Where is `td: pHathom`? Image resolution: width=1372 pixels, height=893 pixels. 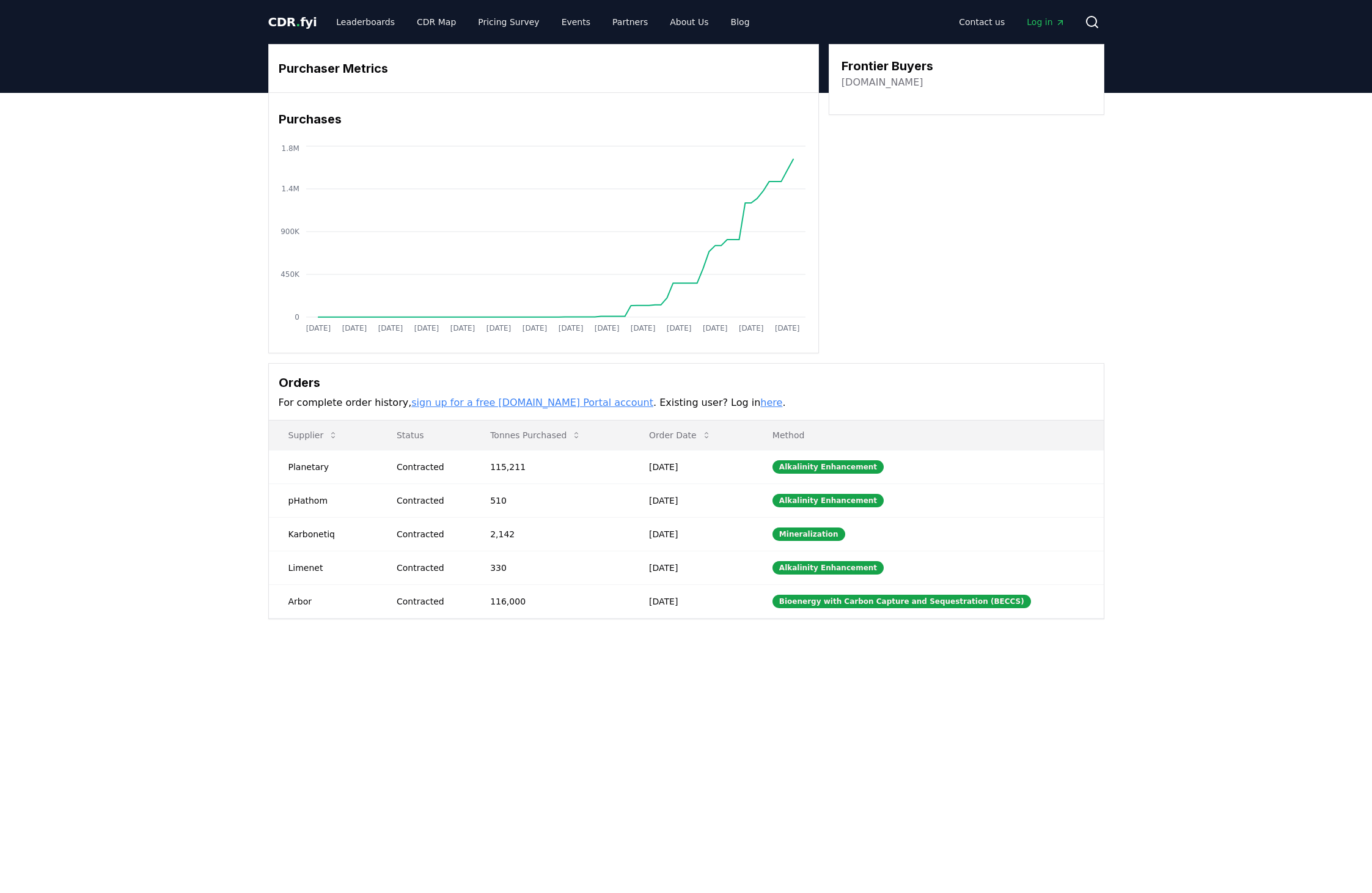
td: pHathom is located at coordinates (322, 500).